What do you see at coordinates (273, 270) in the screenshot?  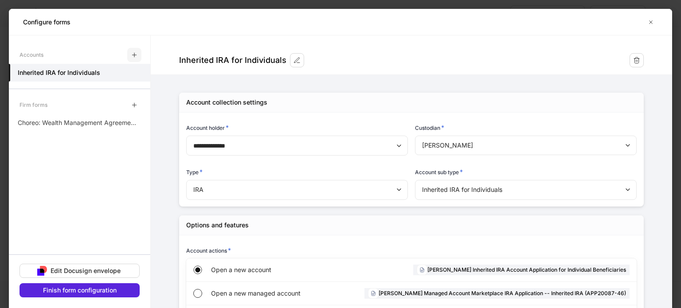 I see `span: Open a new account` at bounding box center [273, 270].